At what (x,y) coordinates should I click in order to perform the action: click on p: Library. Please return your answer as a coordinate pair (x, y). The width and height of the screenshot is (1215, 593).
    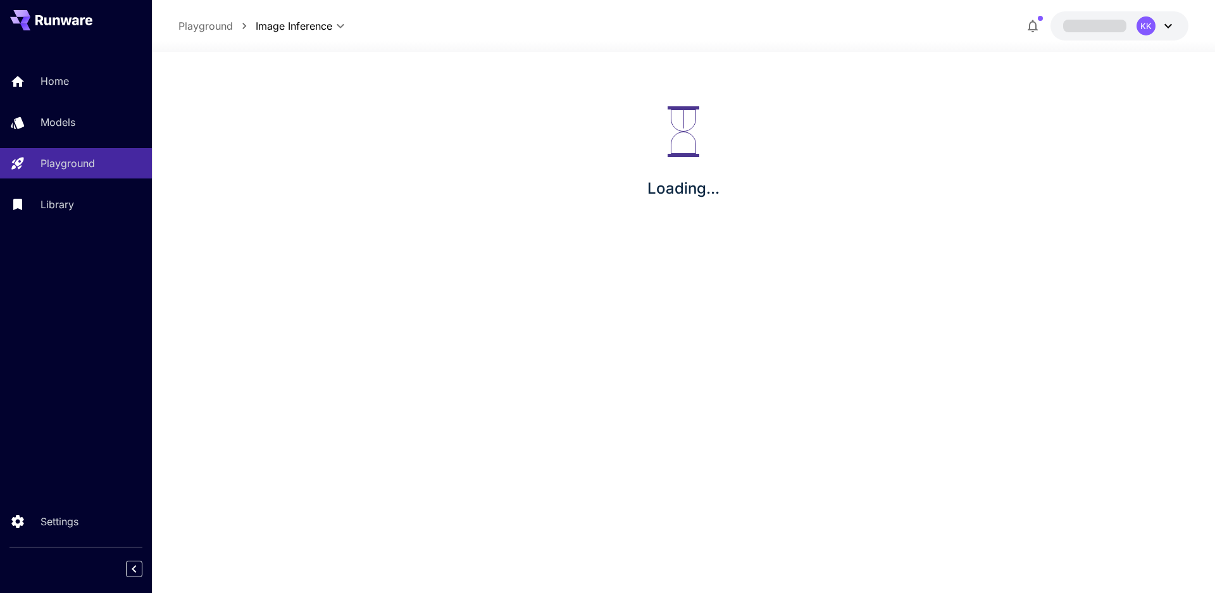
    Looking at the image, I should click on (57, 204).